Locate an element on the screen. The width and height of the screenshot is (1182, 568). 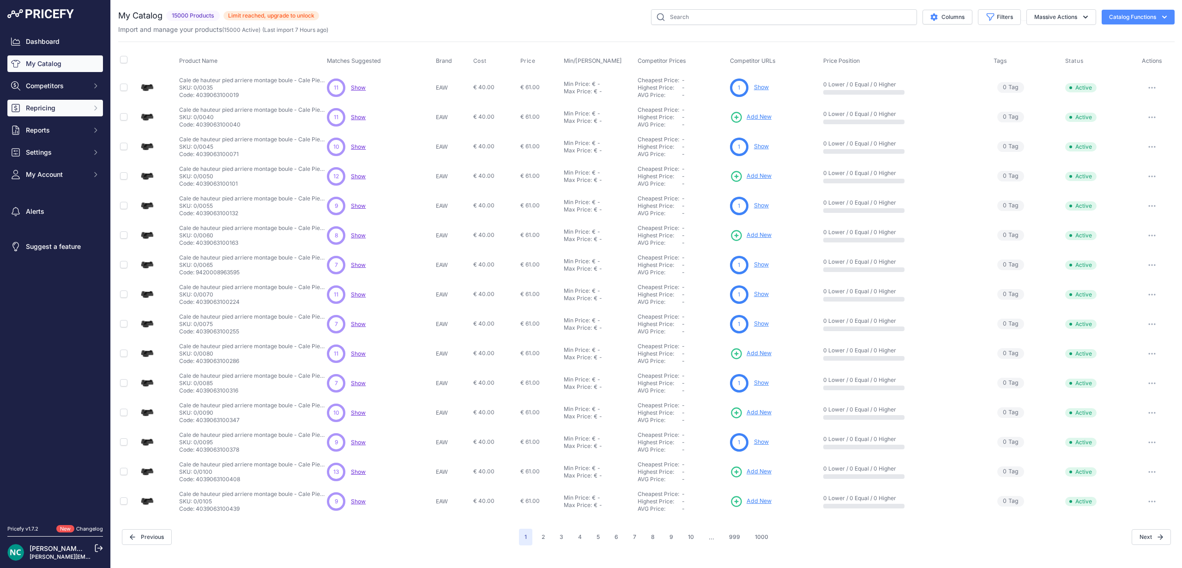
span: 10 is located at coordinates (336, 147).